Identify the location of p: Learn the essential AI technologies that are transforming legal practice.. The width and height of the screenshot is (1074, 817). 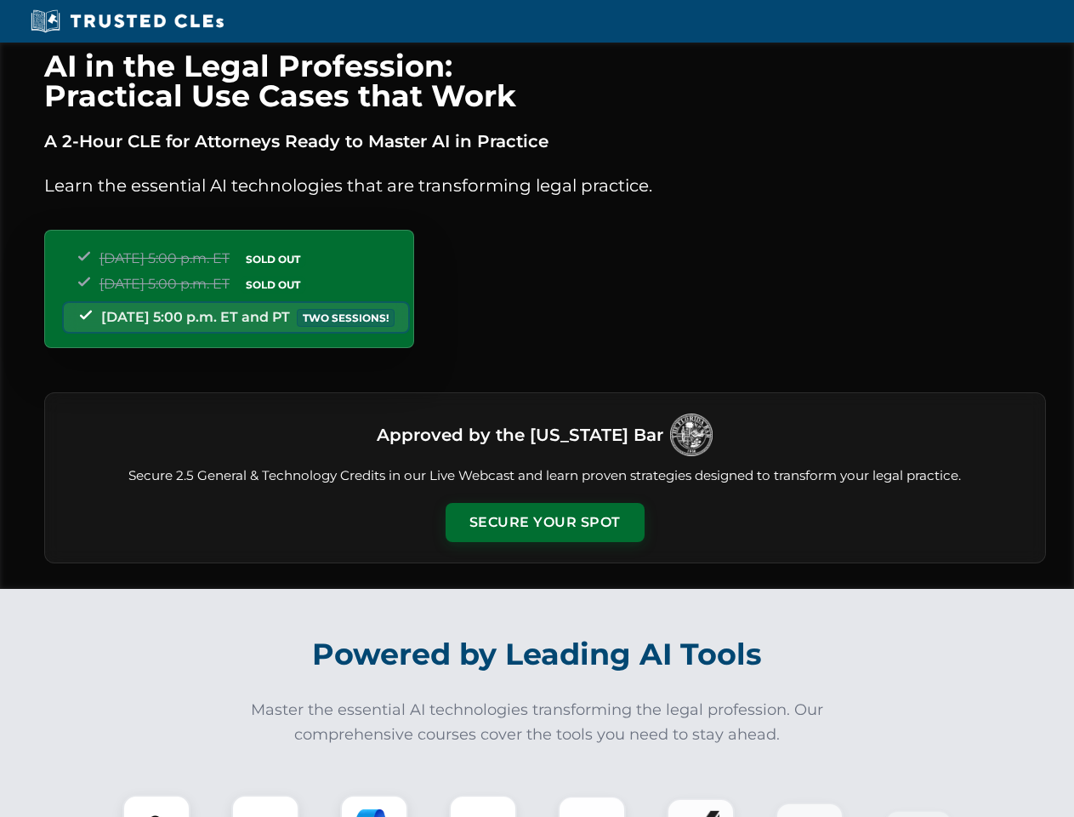
(545, 185).